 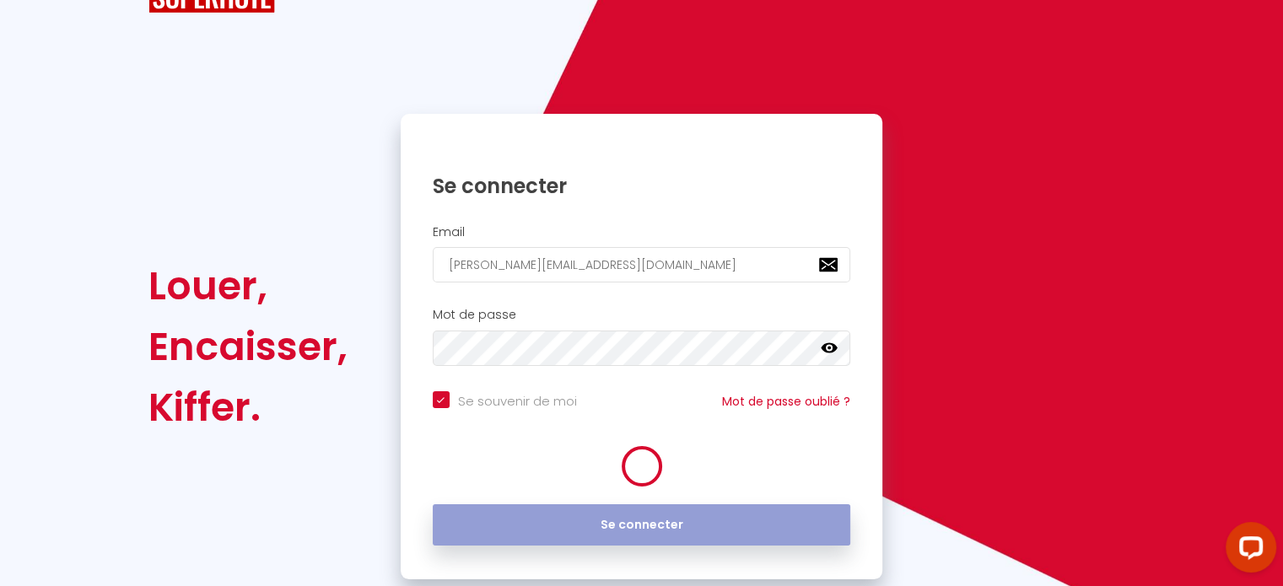 I want to click on input: Ton Email, so click(x=642, y=265).